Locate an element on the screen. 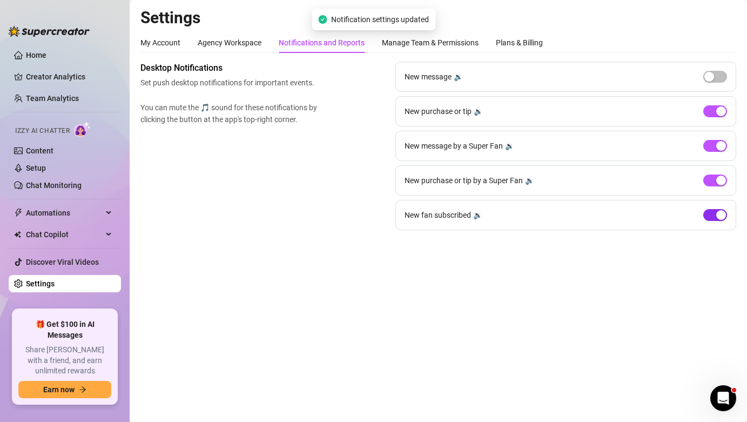  button: Earn nowarrow-right is located at coordinates (65, 389).